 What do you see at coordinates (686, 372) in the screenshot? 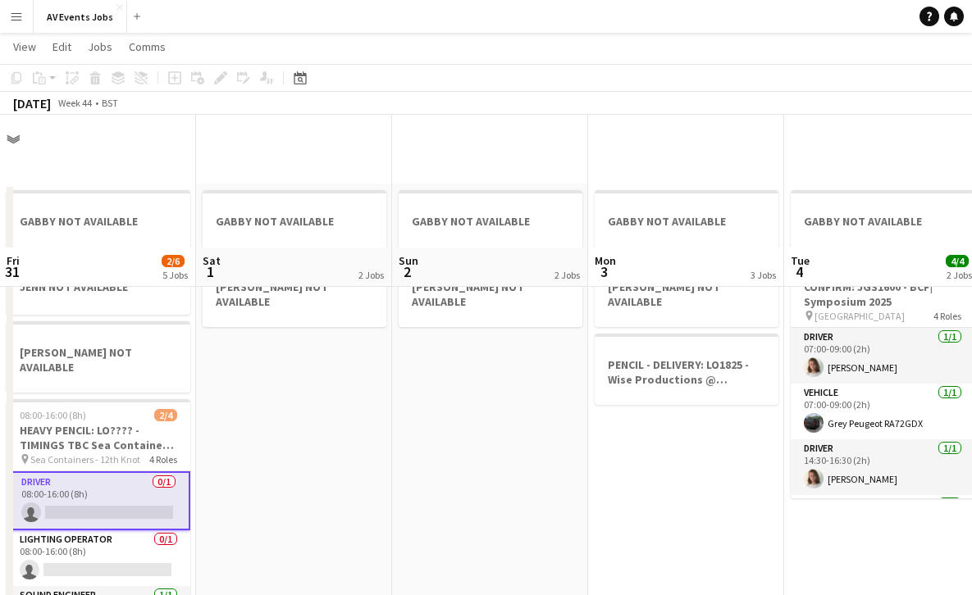
I see `h3: PENCIL - DELIVERY: LO1825 - Wise Productions @ Roundhouse` at bounding box center [686, 372].